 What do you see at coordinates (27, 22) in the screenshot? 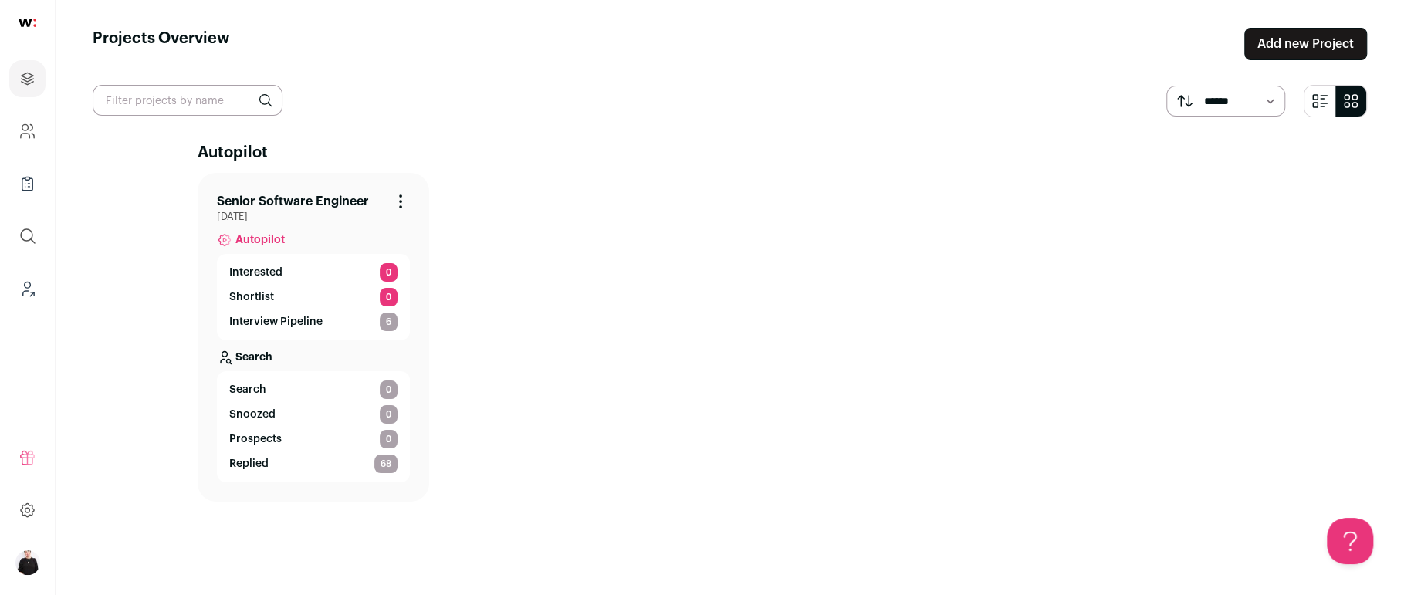
I see `img: wellfound-shorthand-0d5821cbd27db2630d0214b213865d53afaa358527fdda9d0ea32b1df1b89c2c.svg` at bounding box center [27, 22].